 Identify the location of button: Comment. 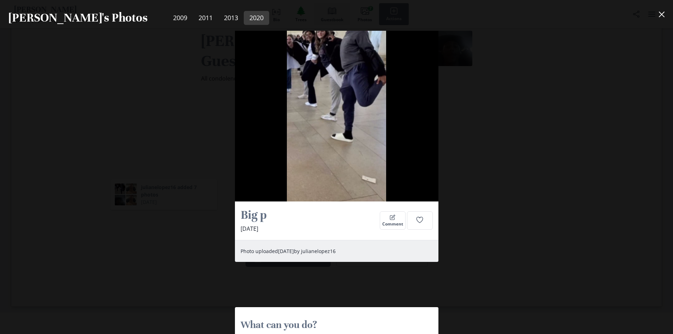
(393, 221).